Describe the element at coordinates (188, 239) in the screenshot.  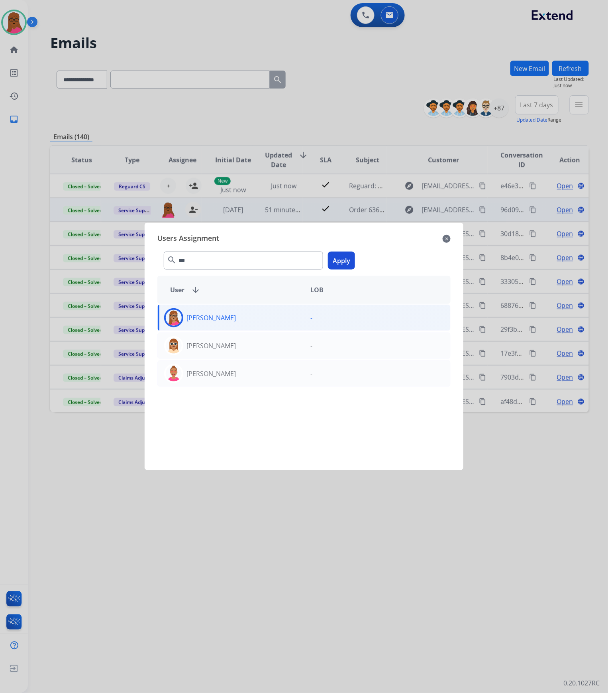
I see `span: Users Assignment` at that location.